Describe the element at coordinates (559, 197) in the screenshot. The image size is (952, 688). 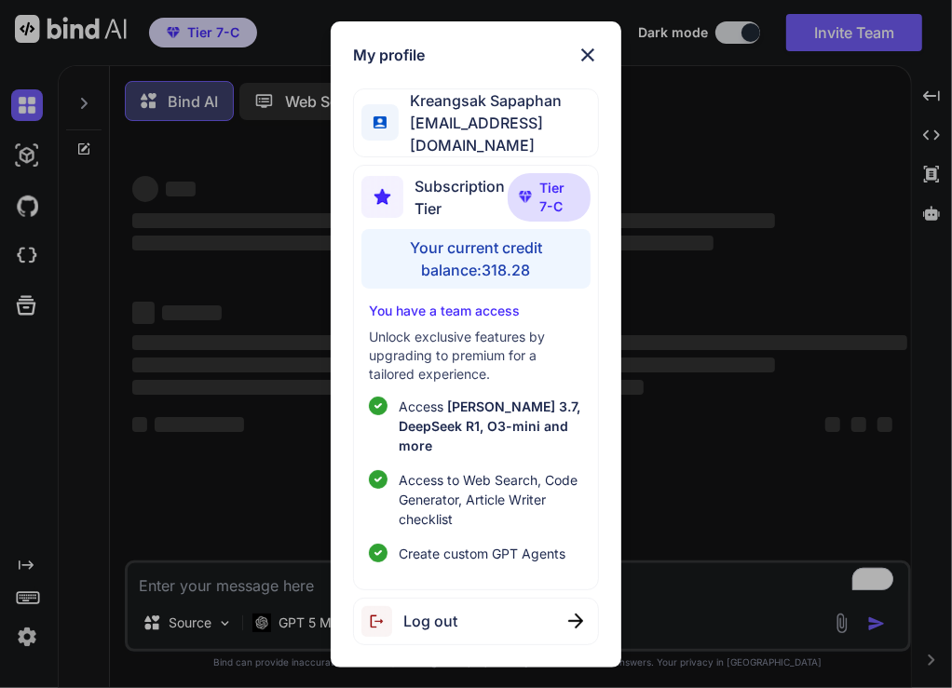
I see `span: Tier 7-C` at that location.